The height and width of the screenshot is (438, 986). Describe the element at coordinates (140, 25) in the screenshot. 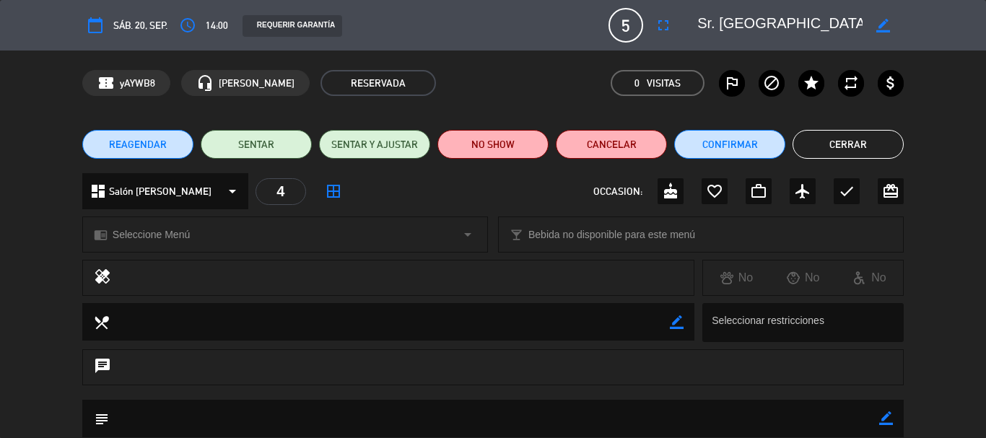

I see `span: sáb. 20, sep.` at that location.